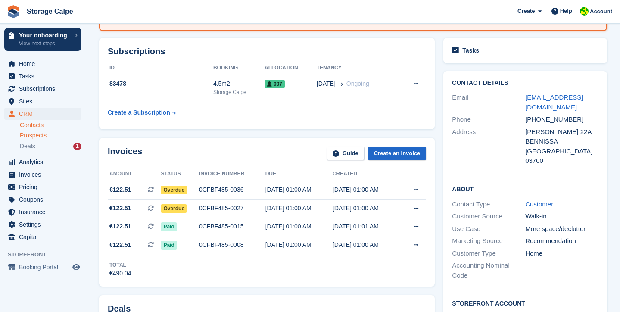 The image size is (620, 312). Describe the element at coordinates (142, 112) in the screenshot. I see `a: Create a Subscription` at that location.